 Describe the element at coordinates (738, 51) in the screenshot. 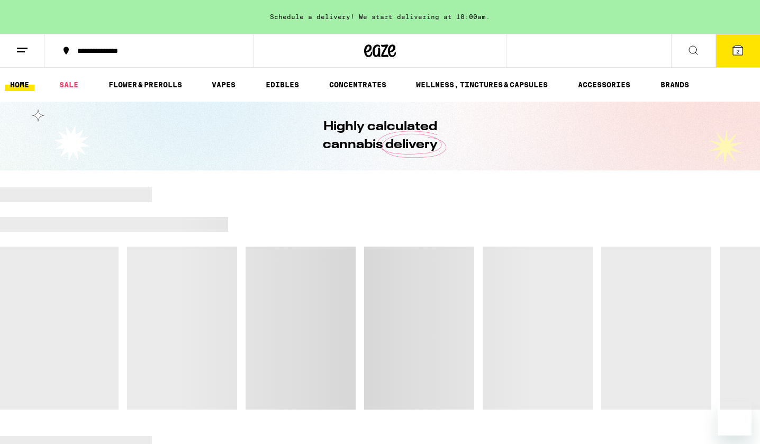

I see `button: 2` at that location.